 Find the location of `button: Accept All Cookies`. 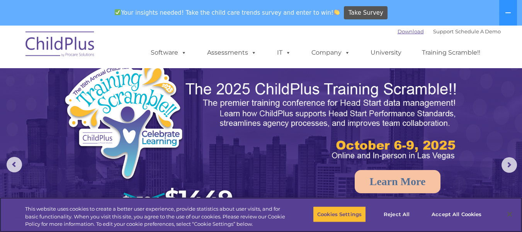

button: Accept All Cookies is located at coordinates (457, 214).